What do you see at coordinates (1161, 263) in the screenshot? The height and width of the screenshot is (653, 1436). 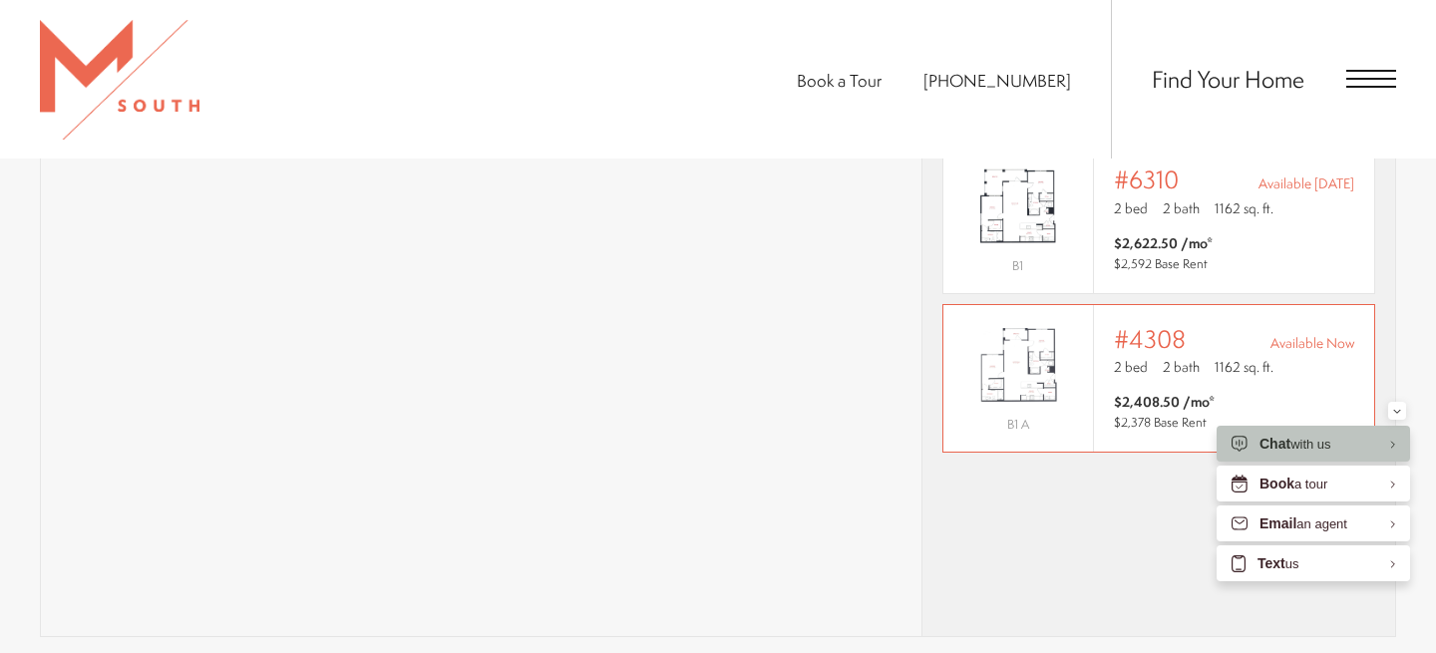 I see `span: $2,592 Base Rent` at bounding box center [1161, 263].